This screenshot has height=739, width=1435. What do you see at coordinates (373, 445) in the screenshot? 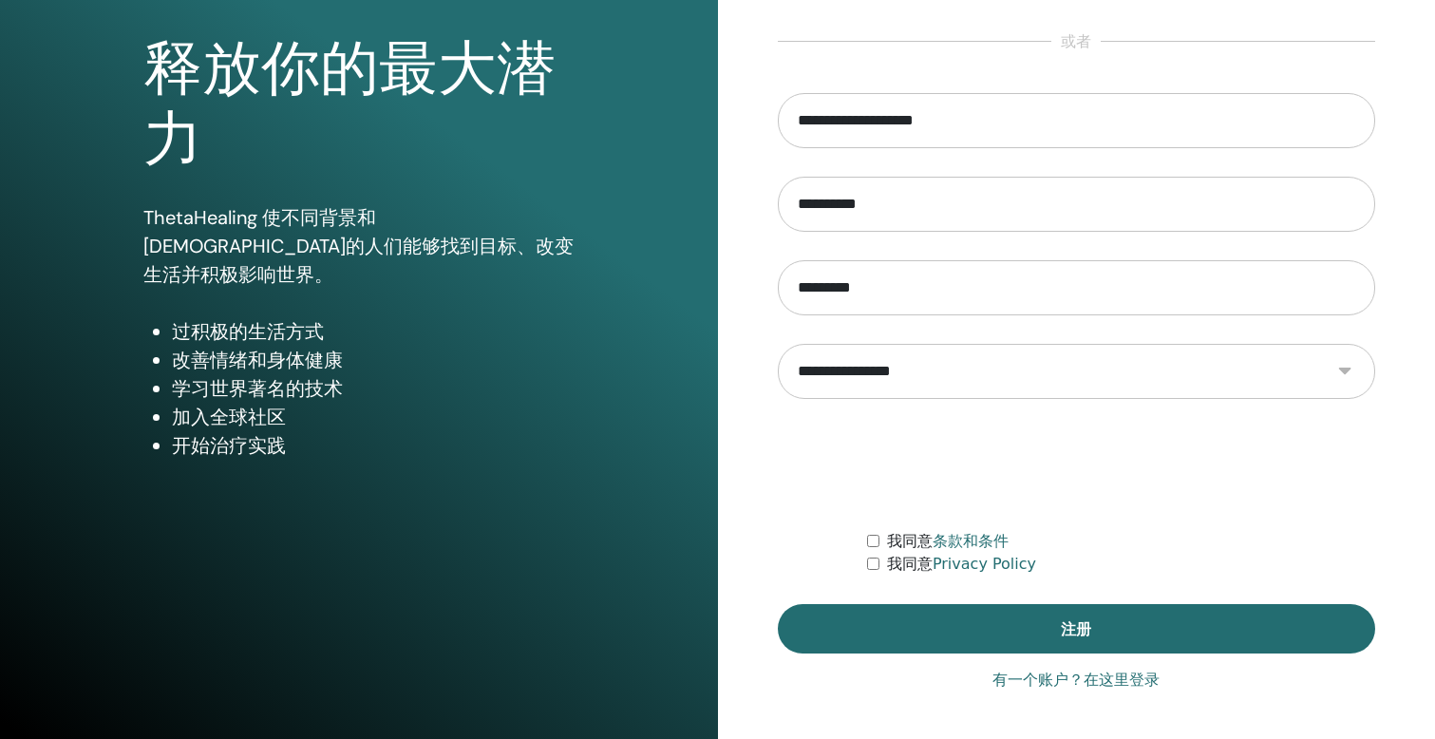
I see `li: 开始治疗实践` at bounding box center [373, 445].